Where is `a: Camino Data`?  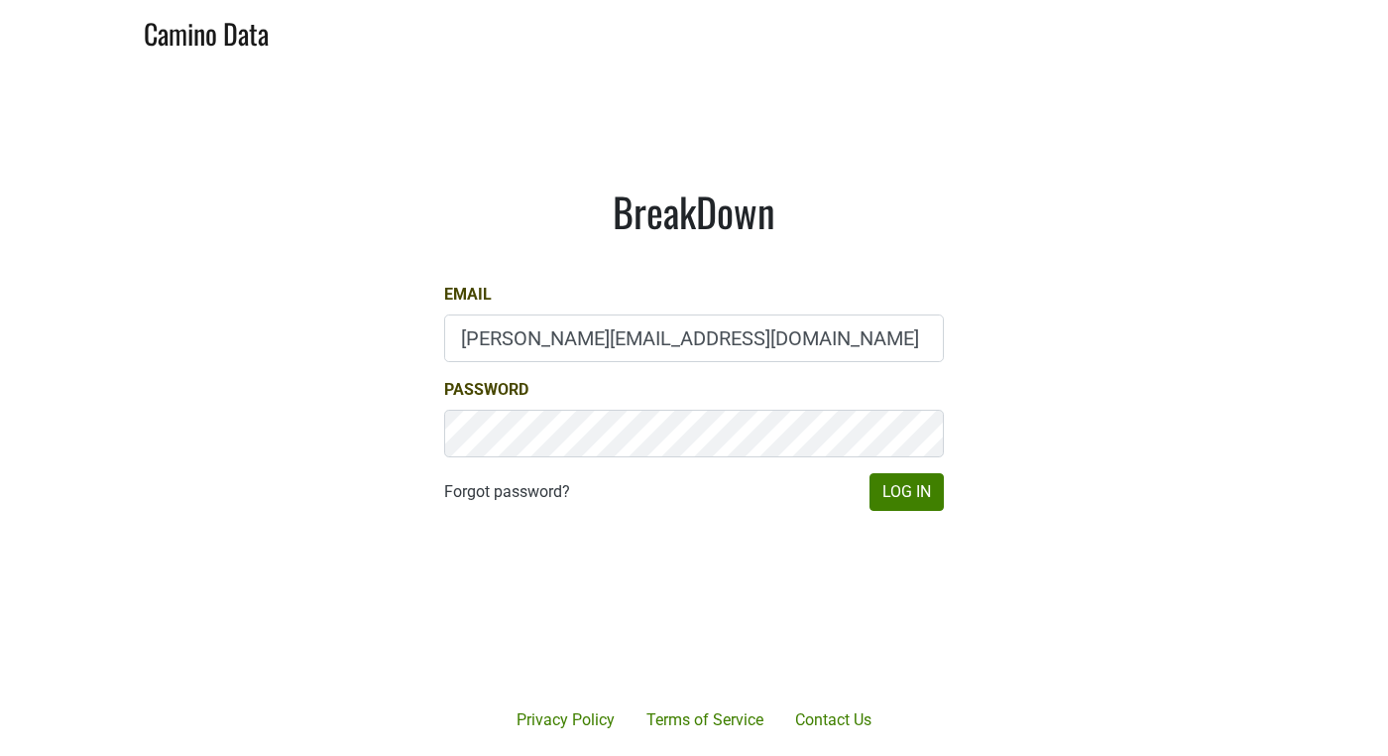 a: Camino Data is located at coordinates (206, 31).